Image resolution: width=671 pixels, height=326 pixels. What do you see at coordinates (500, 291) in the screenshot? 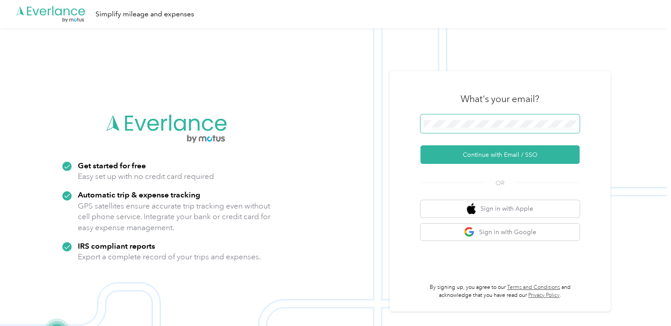
I see `p: By signing up, you agree to our and acknowledge that you have read our .` at bounding box center [500, 291].